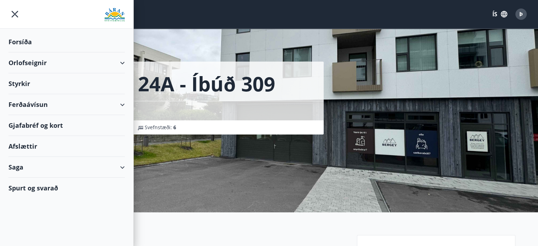  What do you see at coordinates (153, 84) in the screenshot?
I see `h1: Borgartún 24A - íbúð 309` at bounding box center [153, 84].